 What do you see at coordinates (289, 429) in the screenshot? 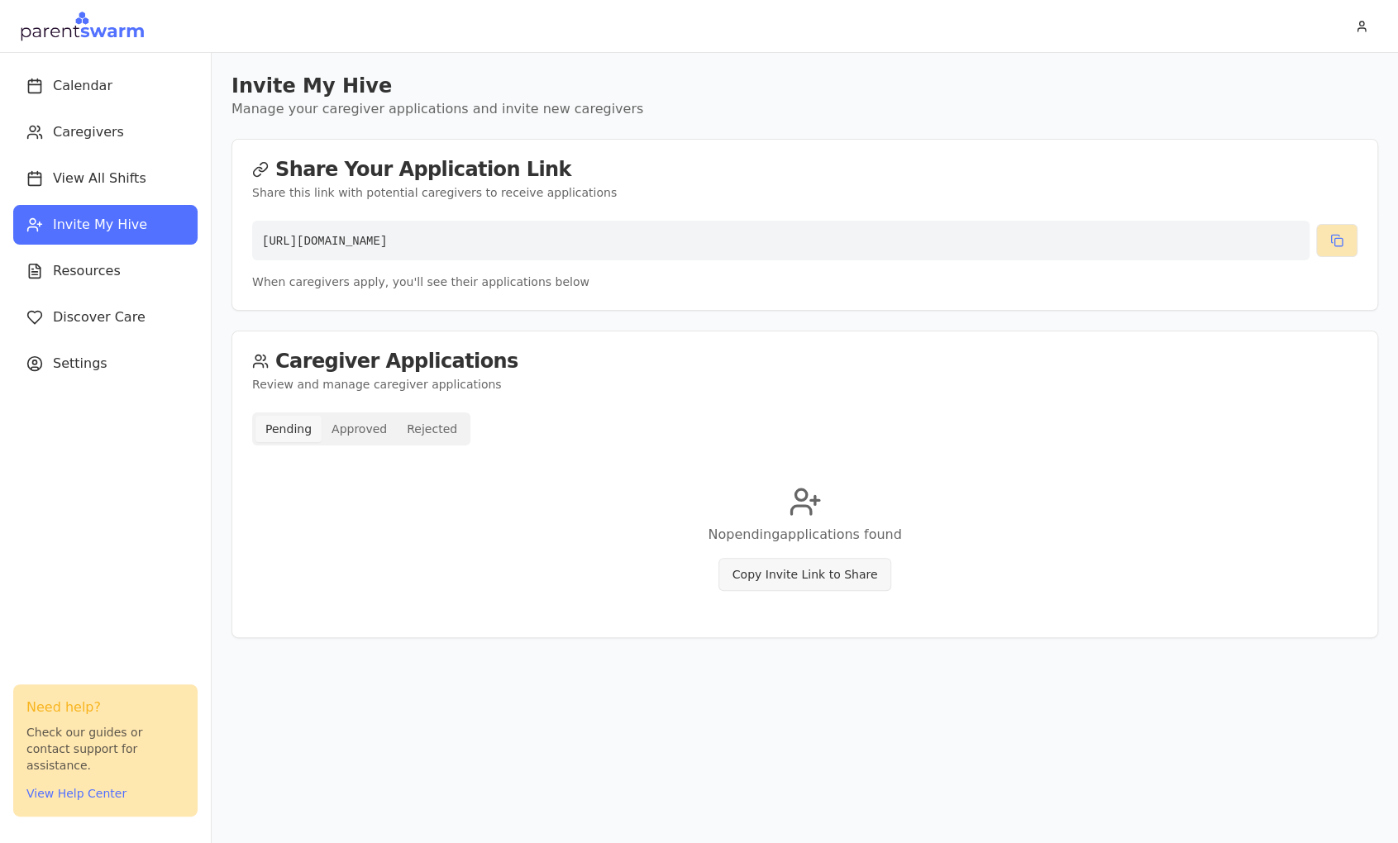
I see `button: Pending` at bounding box center [289, 429].